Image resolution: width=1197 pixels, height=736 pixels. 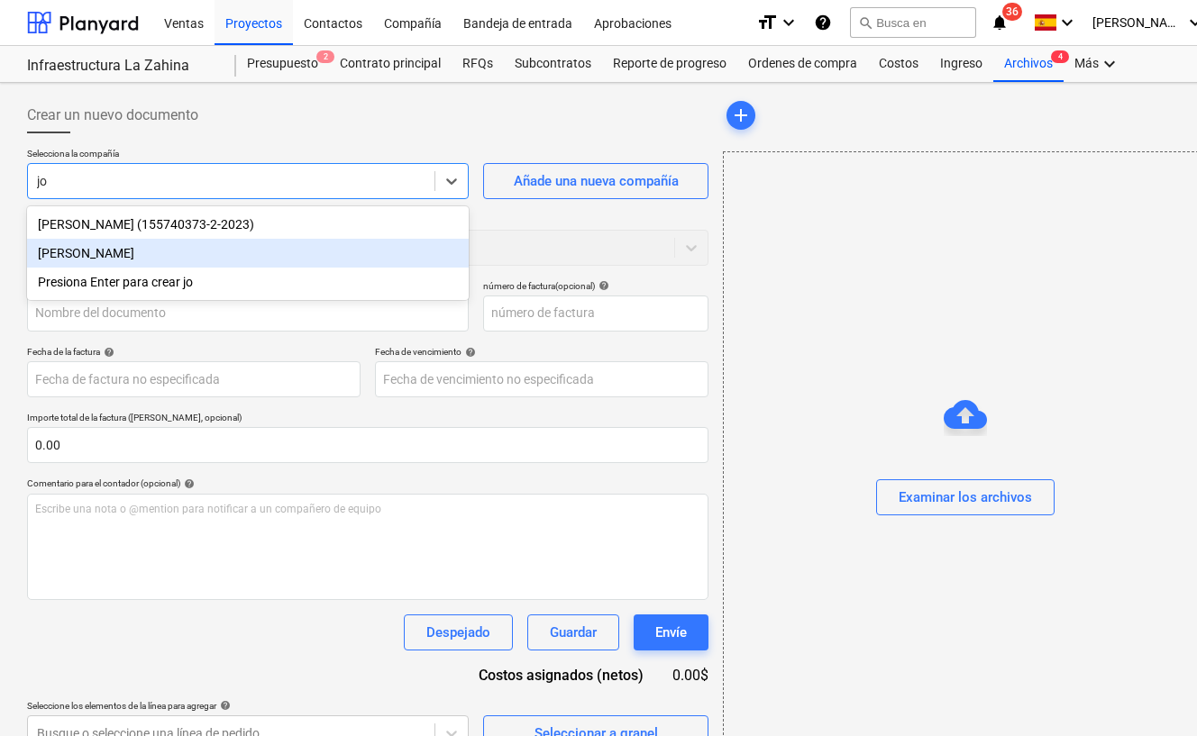 What do you see at coordinates (1029, 64) in the screenshot?
I see `a: Archivos4` at bounding box center [1029, 64].